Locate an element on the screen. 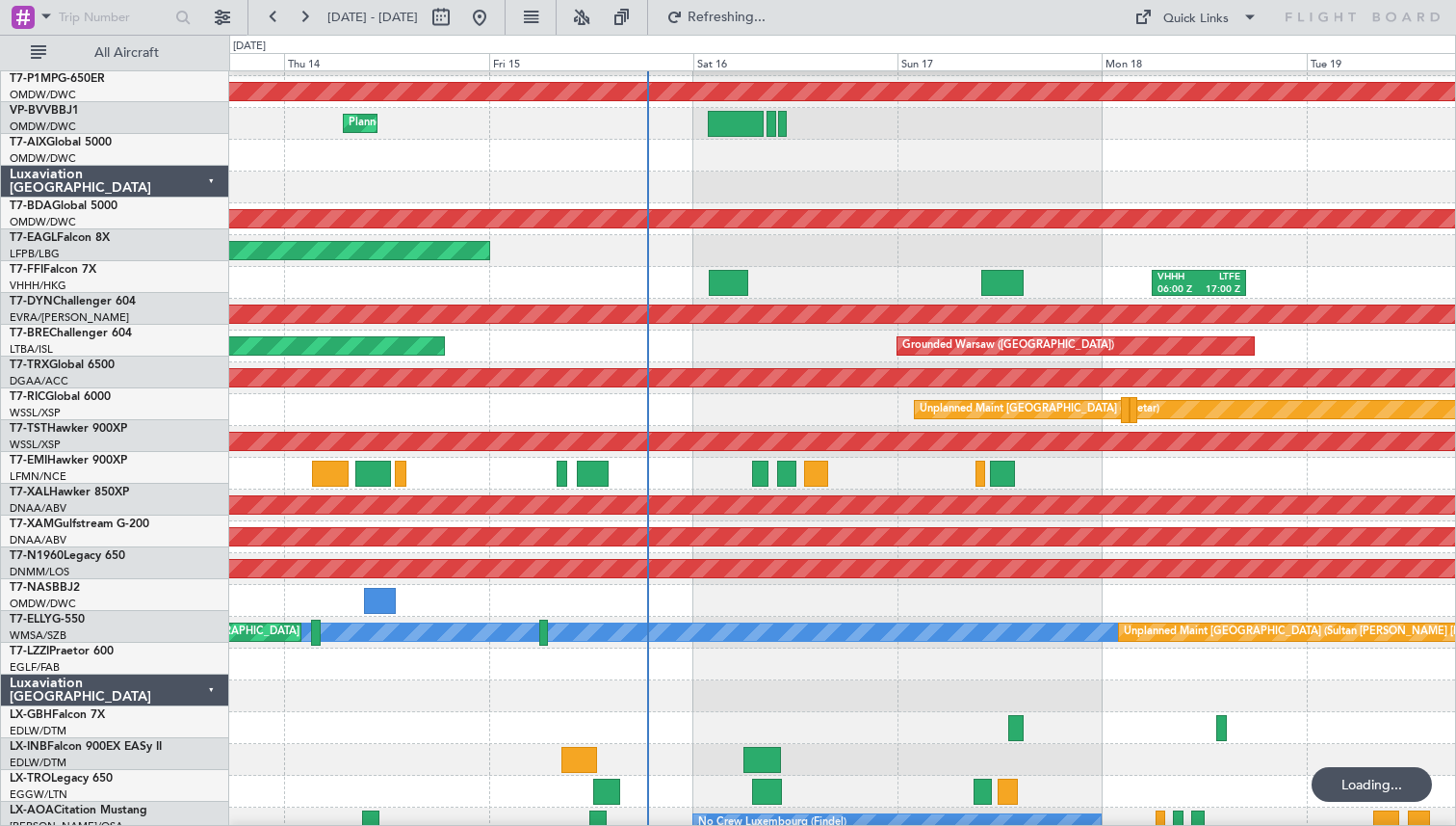 Image resolution: width=1456 pixels, height=826 pixels. a: LX-TROLegacy 650 is located at coordinates (61, 778).